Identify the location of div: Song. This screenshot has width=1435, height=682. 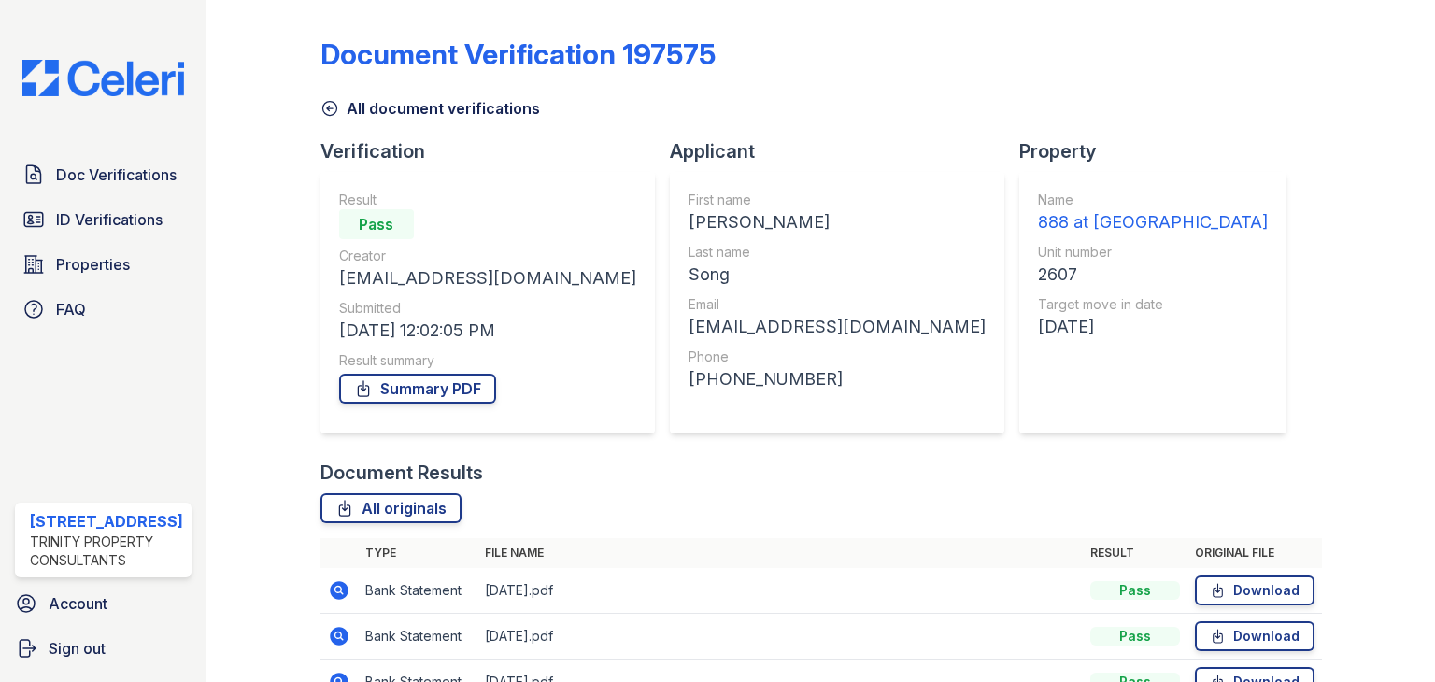
(837, 275).